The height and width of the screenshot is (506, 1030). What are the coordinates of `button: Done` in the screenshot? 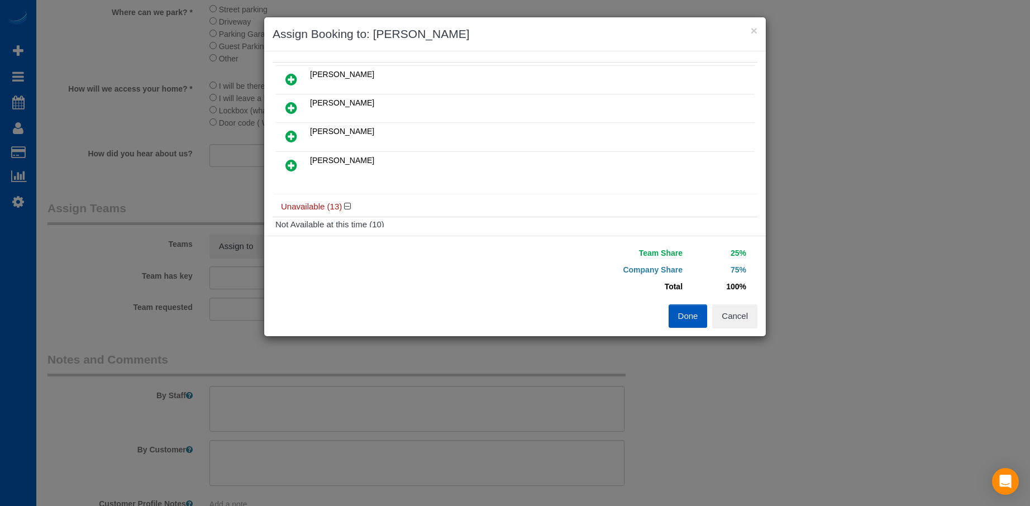 It's located at (688, 316).